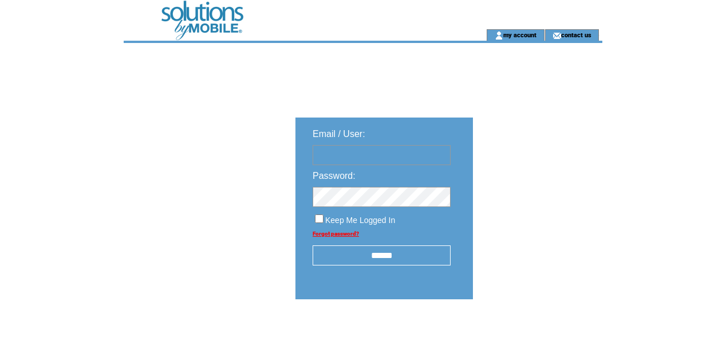  Describe the element at coordinates (520, 34) in the screenshot. I see `a: my account` at that location.